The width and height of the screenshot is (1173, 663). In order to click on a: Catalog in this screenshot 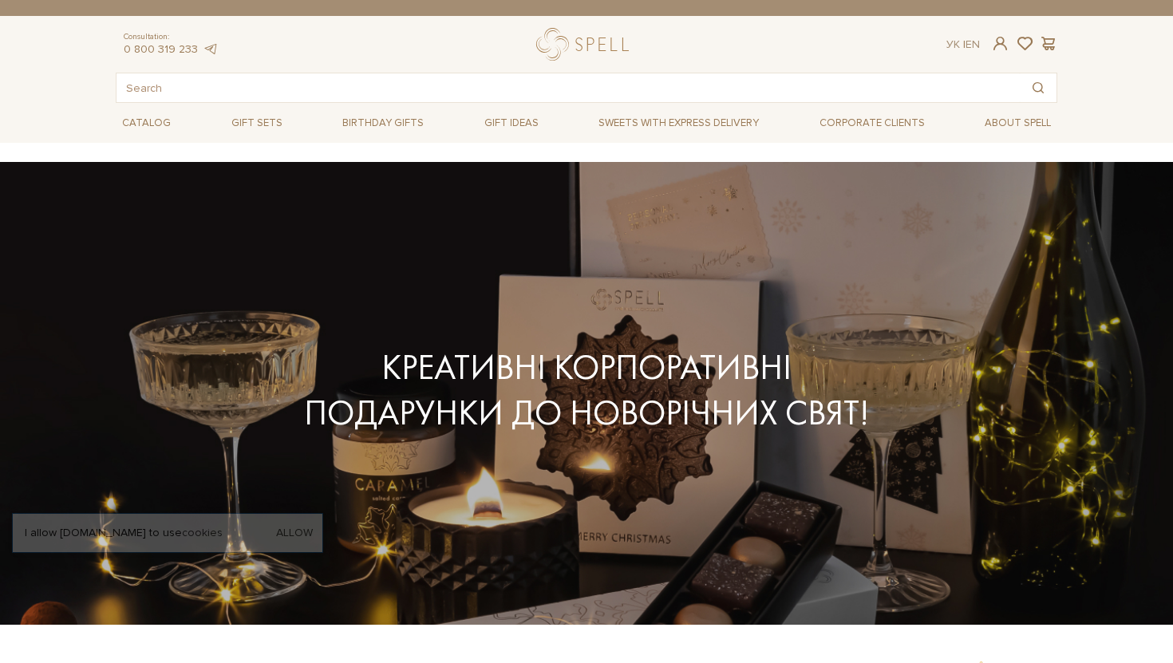, I will do `click(146, 123)`.